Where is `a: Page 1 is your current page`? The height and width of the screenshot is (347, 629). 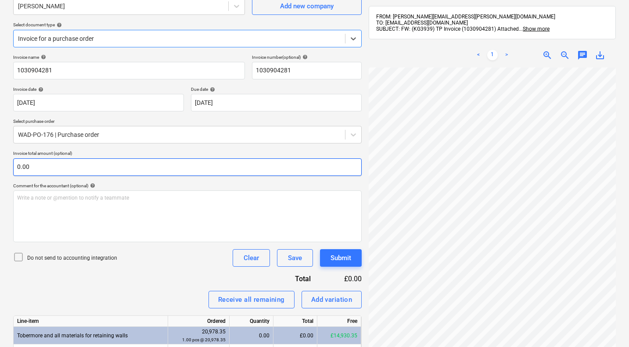
a: Page 1 is your current page is located at coordinates (492, 55).